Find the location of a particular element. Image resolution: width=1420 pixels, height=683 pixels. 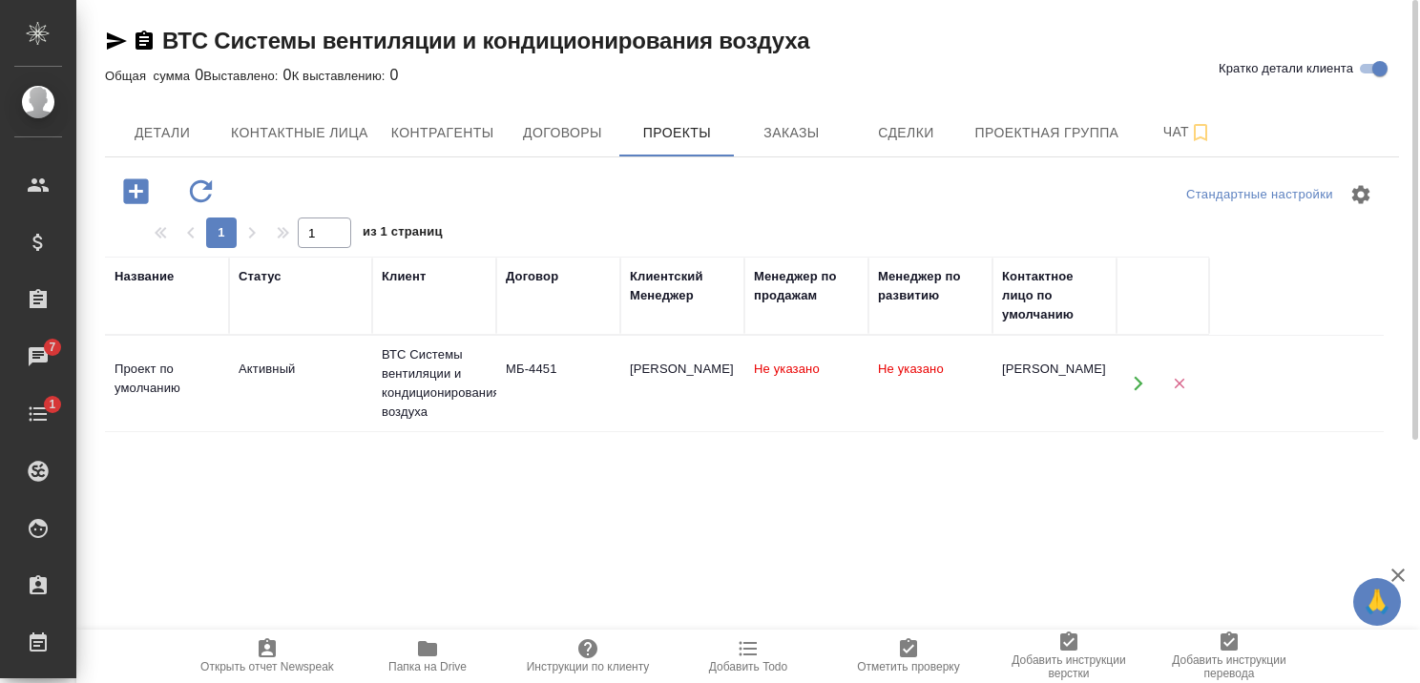

span: Отметить проверку is located at coordinates (907, 667).